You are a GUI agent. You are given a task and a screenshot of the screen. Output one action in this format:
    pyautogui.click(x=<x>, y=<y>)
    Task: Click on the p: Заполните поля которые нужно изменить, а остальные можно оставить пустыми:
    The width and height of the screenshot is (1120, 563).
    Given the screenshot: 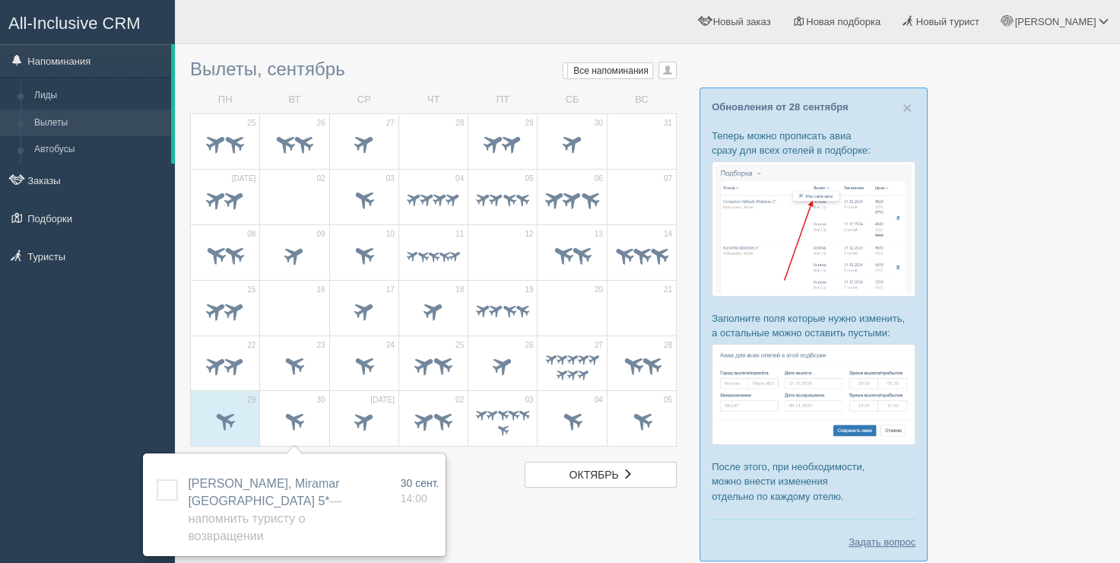 What is the action you would take?
    pyautogui.click(x=814, y=325)
    